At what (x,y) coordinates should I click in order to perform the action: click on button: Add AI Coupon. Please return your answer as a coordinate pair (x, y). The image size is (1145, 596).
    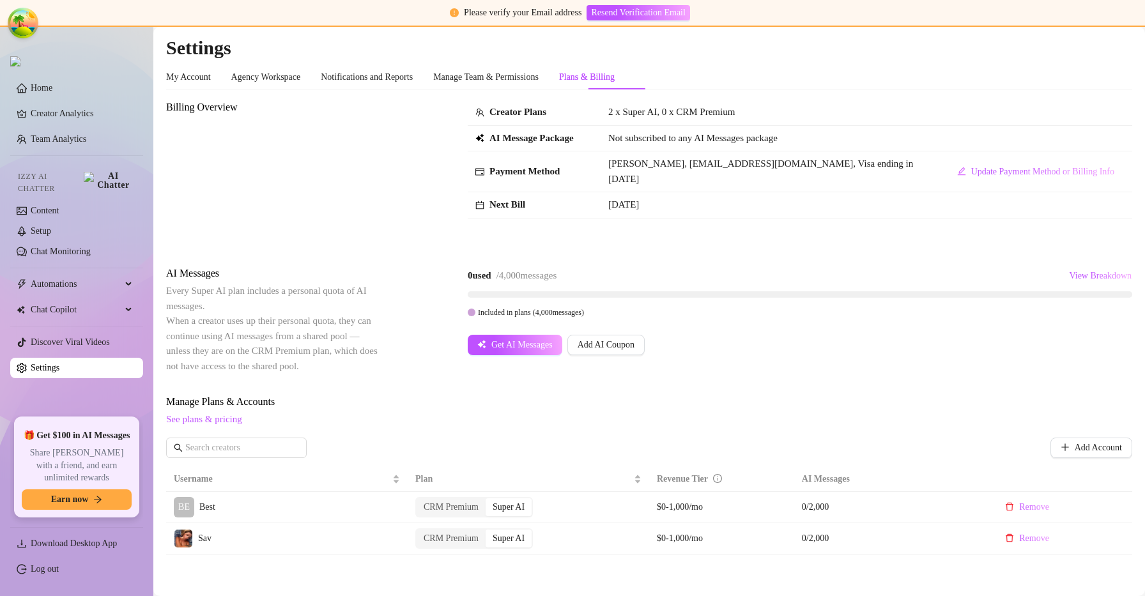
    Looking at the image, I should click on (606, 345).